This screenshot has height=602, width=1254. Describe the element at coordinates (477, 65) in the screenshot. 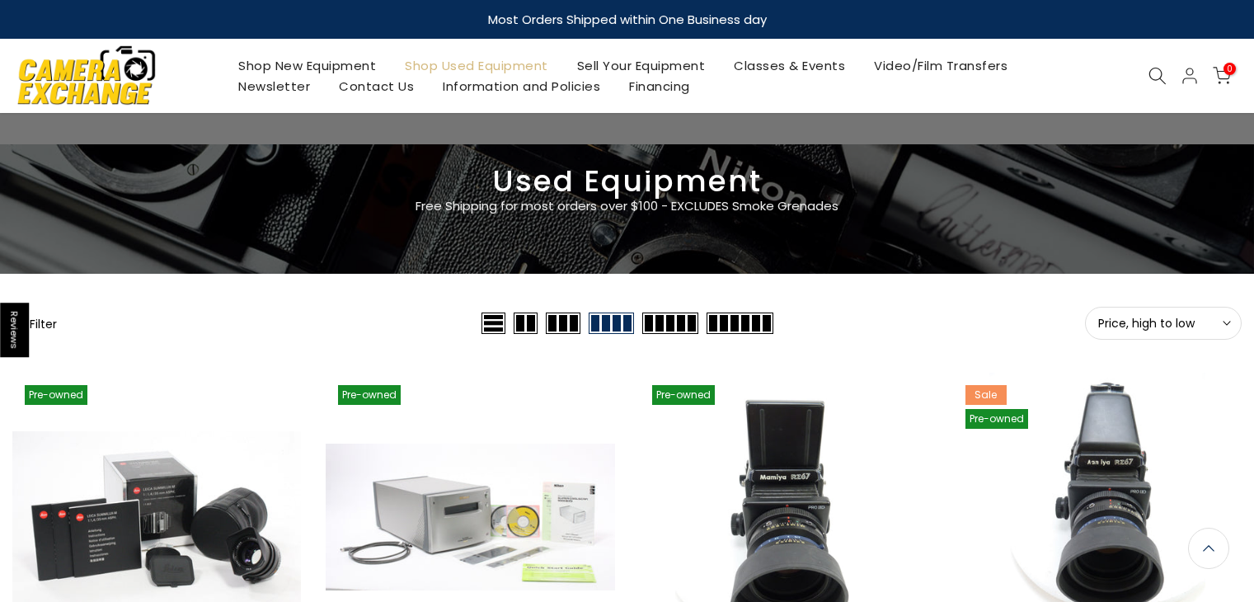

I see `a: Shop Used Equipment` at that location.